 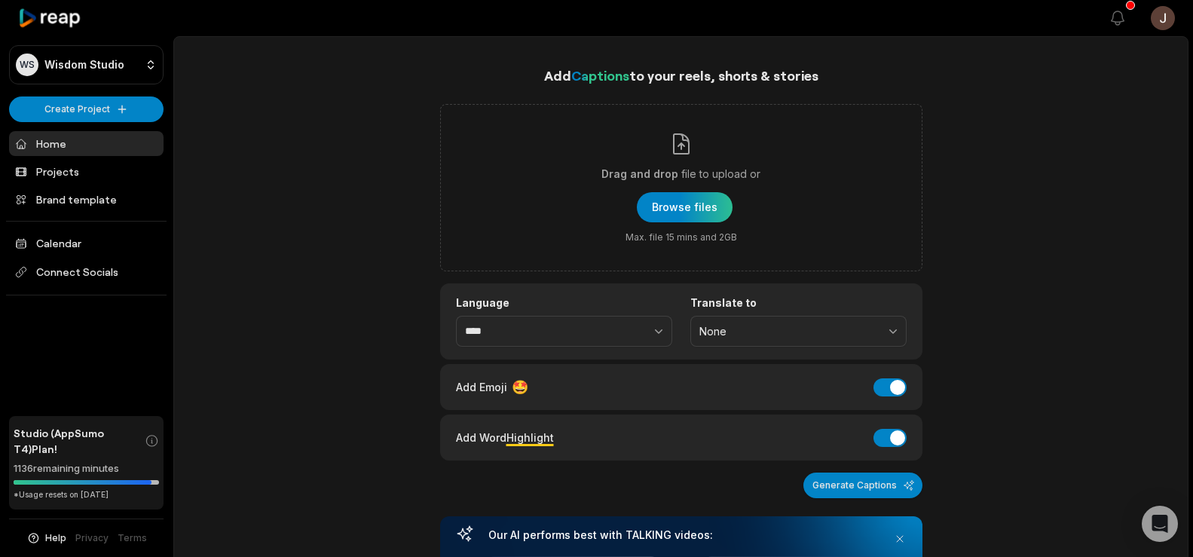 What do you see at coordinates (530, 437) in the screenshot?
I see `span: Highlight` at bounding box center [530, 437].